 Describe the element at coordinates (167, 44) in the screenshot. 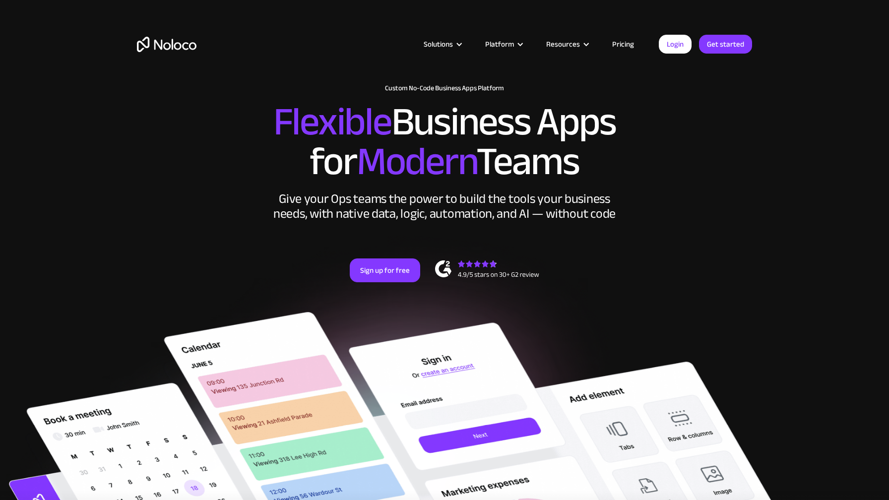

I see `a: home` at that location.